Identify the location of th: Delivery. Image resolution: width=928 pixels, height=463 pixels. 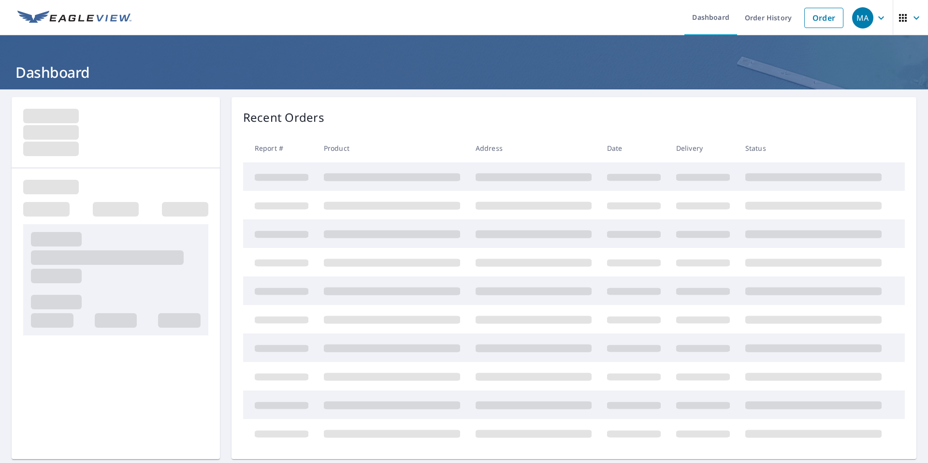
(703, 148).